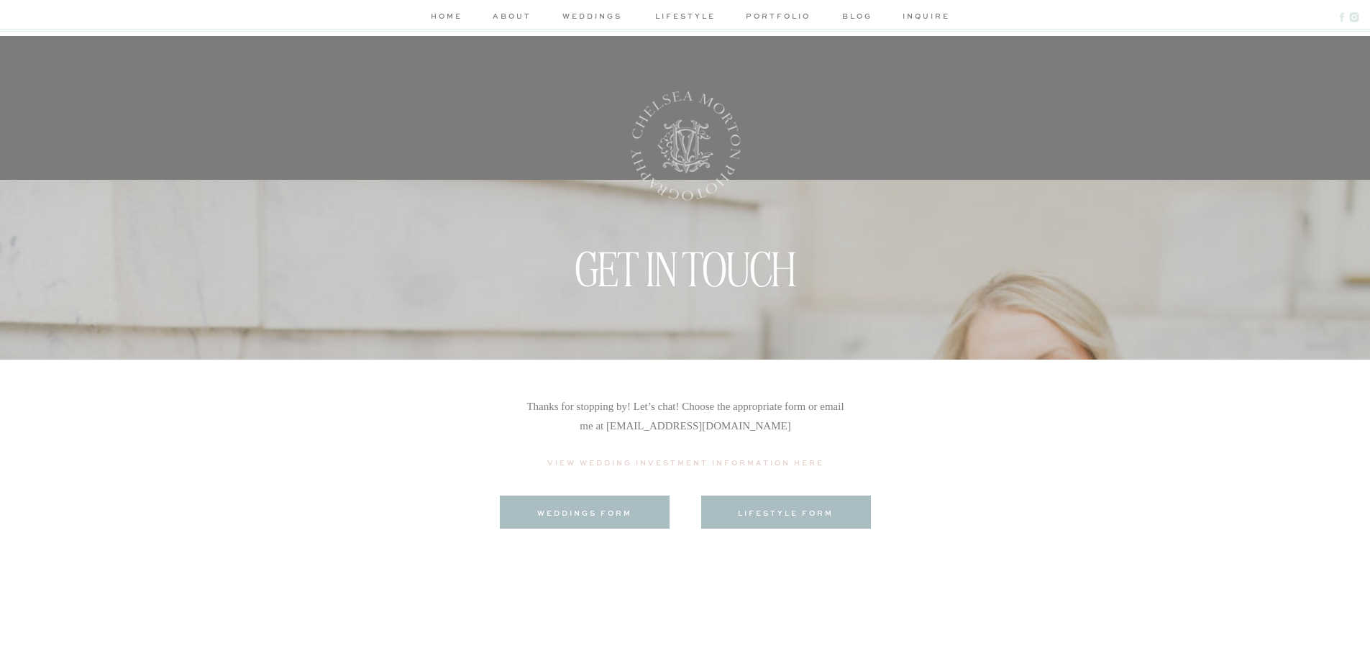 This screenshot has height=661, width=1370. What do you see at coordinates (447, 17) in the screenshot?
I see `nav: home` at bounding box center [447, 17].